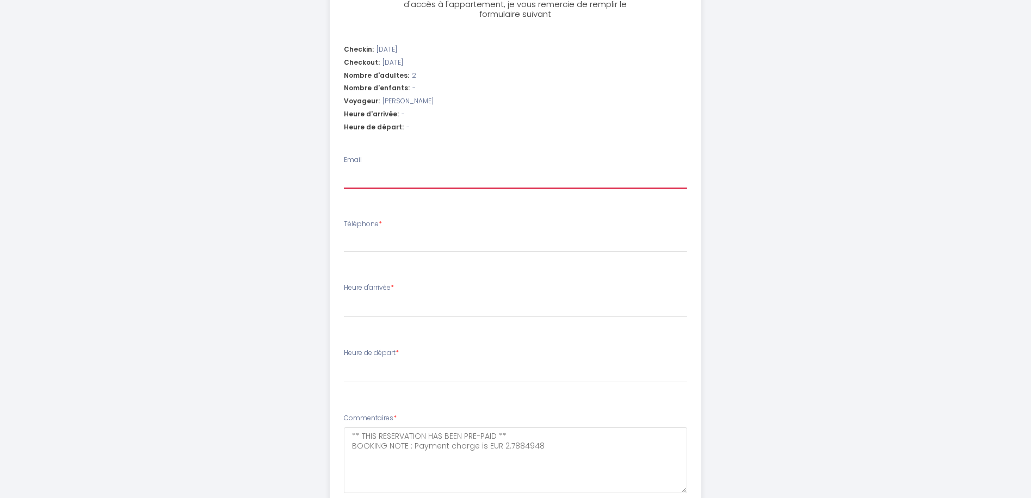 This screenshot has width=1031, height=498. I want to click on span: Voyageur:, so click(362, 101).